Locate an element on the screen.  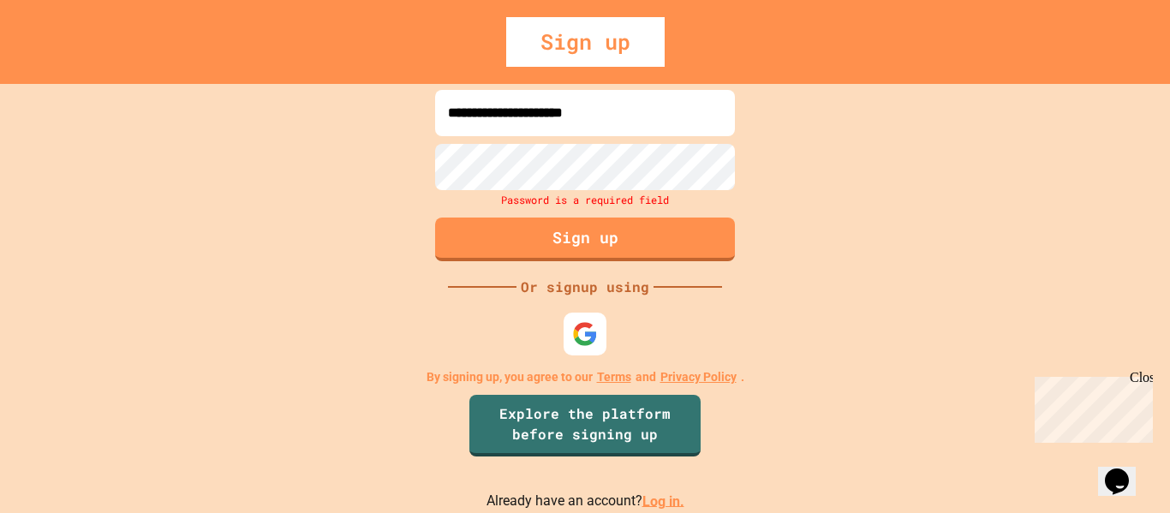
img: google-icon.svg is located at coordinates (585, 334).